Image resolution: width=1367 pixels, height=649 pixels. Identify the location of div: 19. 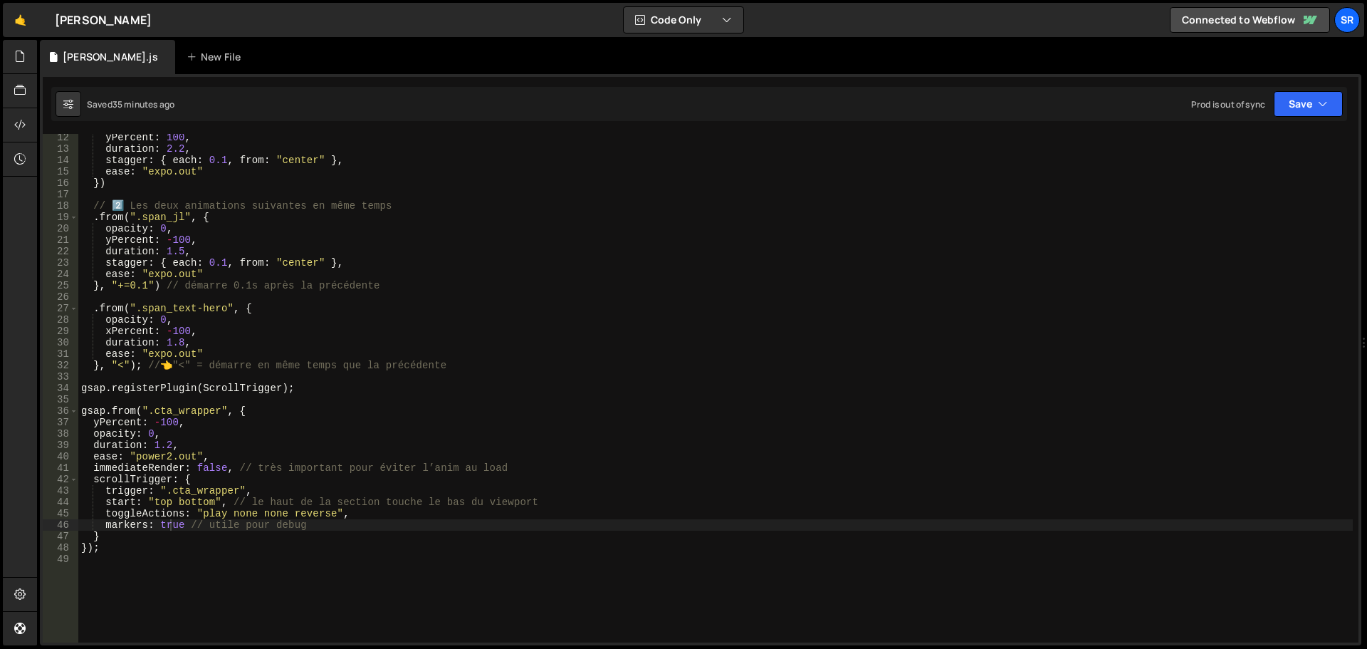
(61, 217).